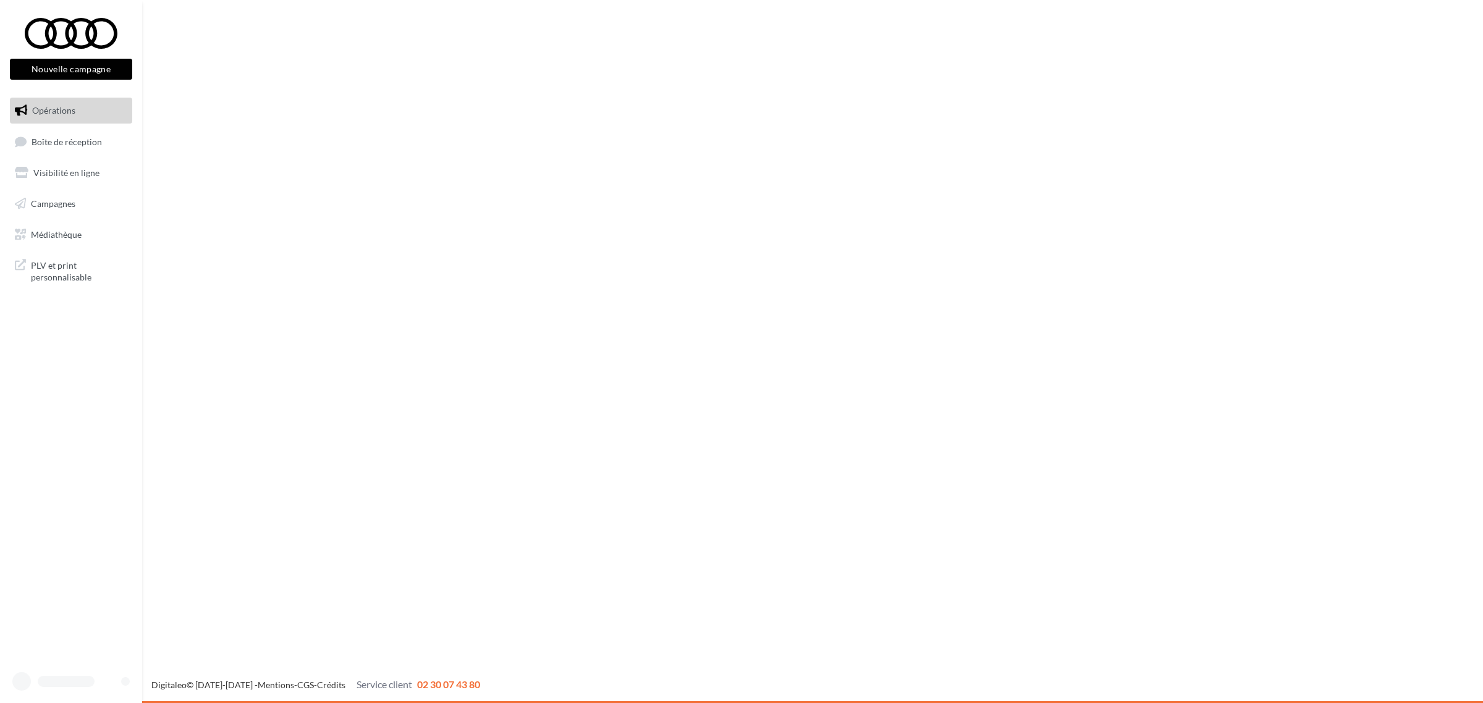 Image resolution: width=1483 pixels, height=703 pixels. Describe the element at coordinates (276, 685) in the screenshot. I see `a: Mentions` at that location.